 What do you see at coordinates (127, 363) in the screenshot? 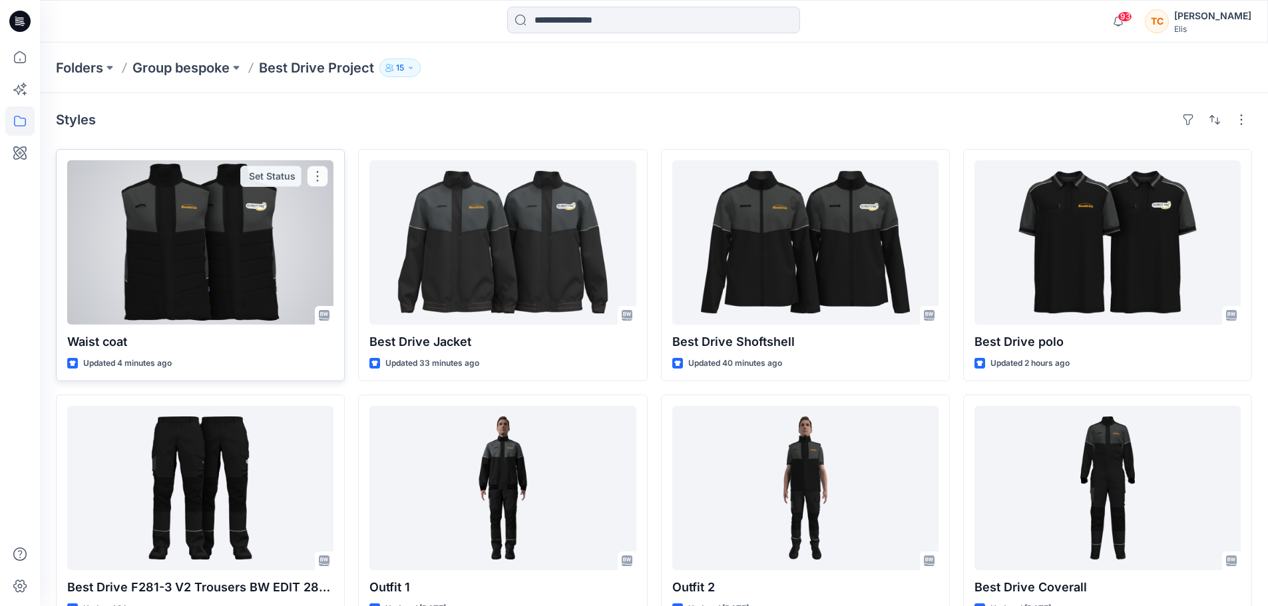
I see `p: Updated 4 minutes ago` at bounding box center [127, 363].